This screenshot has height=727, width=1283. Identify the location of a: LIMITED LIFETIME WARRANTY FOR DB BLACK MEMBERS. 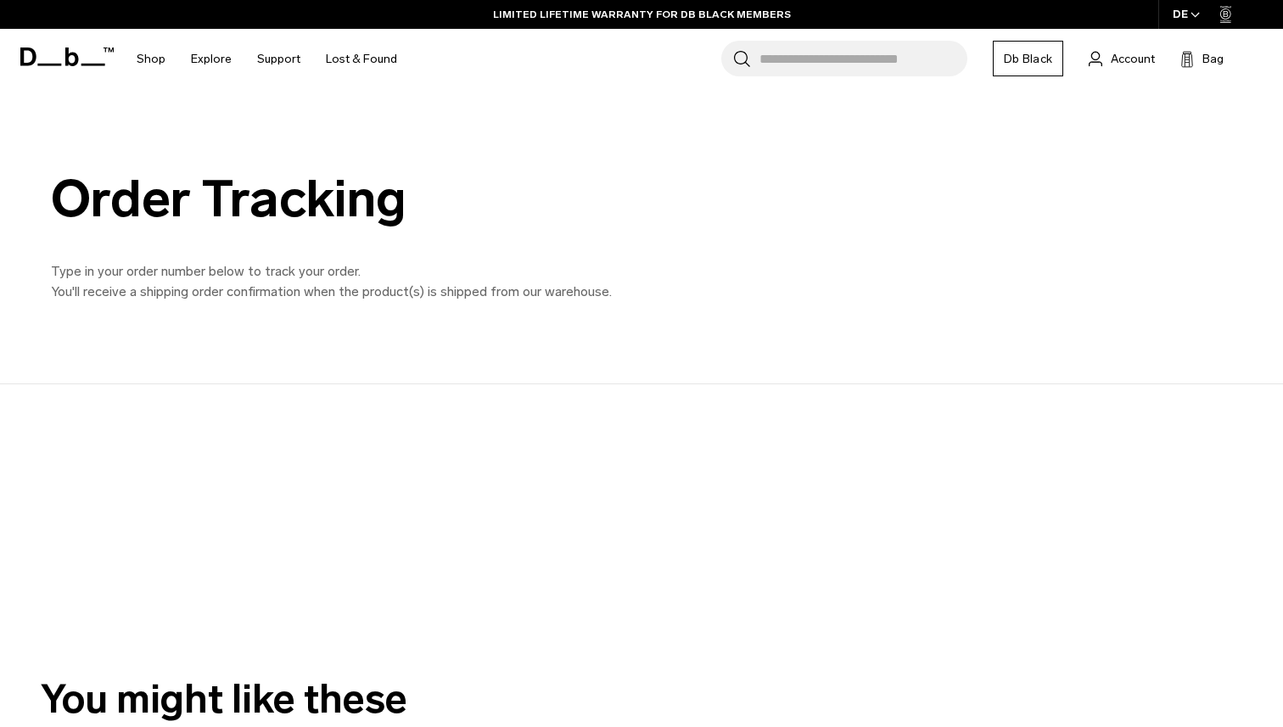
(642, 14).